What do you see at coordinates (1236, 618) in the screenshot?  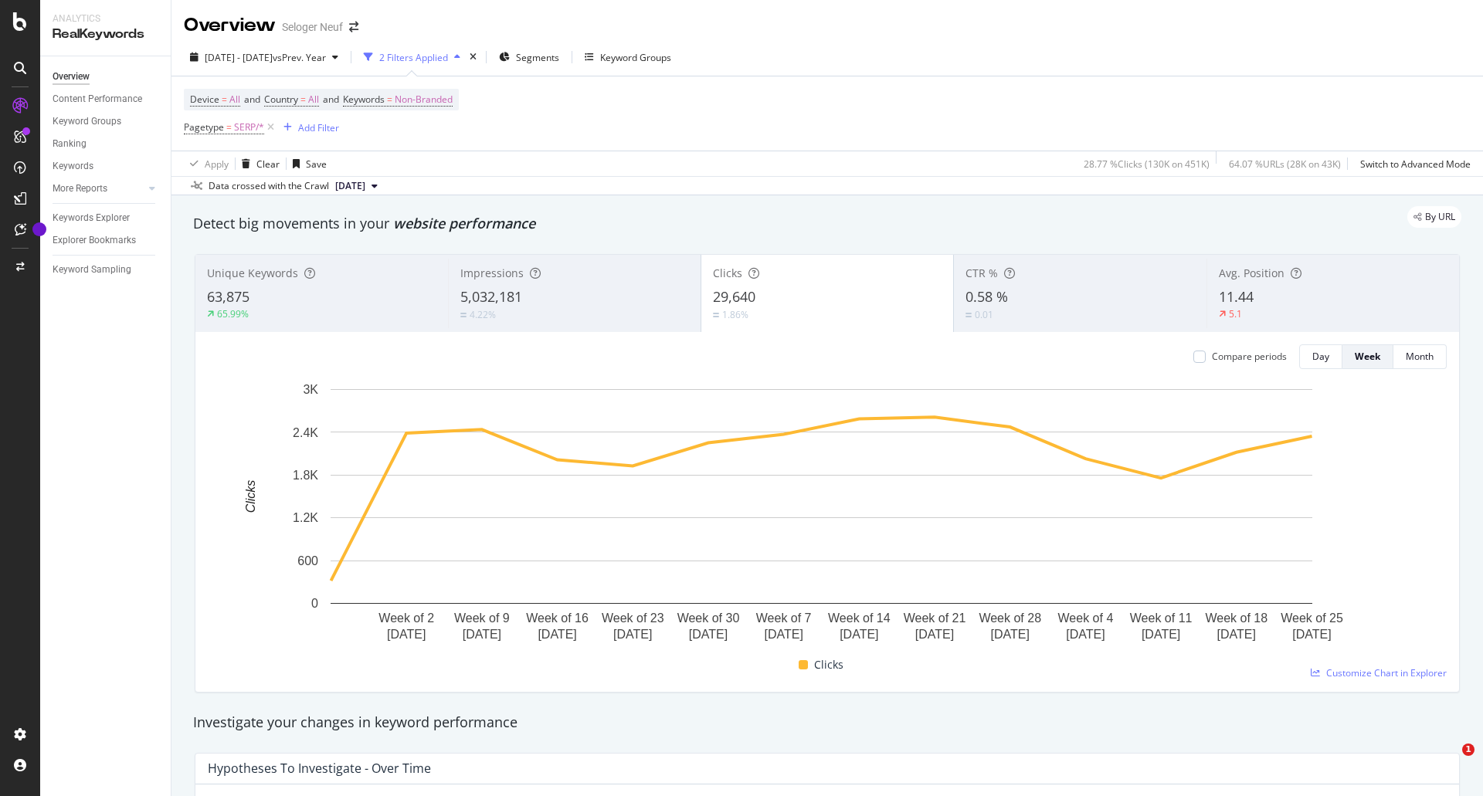 I see `text: Week of 18` at bounding box center [1236, 618].